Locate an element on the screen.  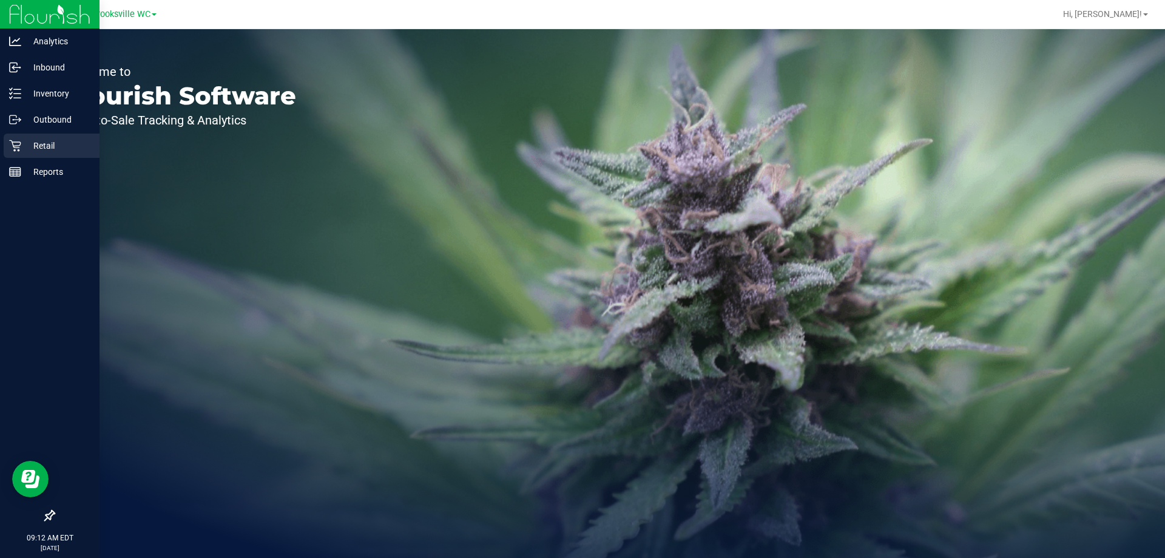
p: Seed-to-Sale Tracking & Analytics is located at coordinates (181, 120).